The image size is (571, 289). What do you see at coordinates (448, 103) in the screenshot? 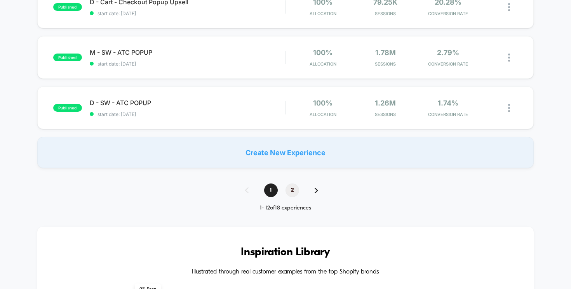
I see `span: 1.74%` at bounding box center [448, 103].